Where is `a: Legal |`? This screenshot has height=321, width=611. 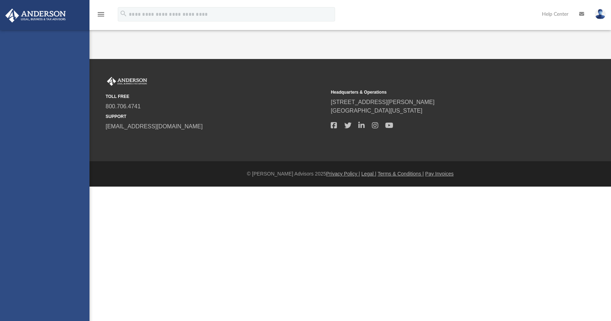
a: Legal | is located at coordinates (369, 174).